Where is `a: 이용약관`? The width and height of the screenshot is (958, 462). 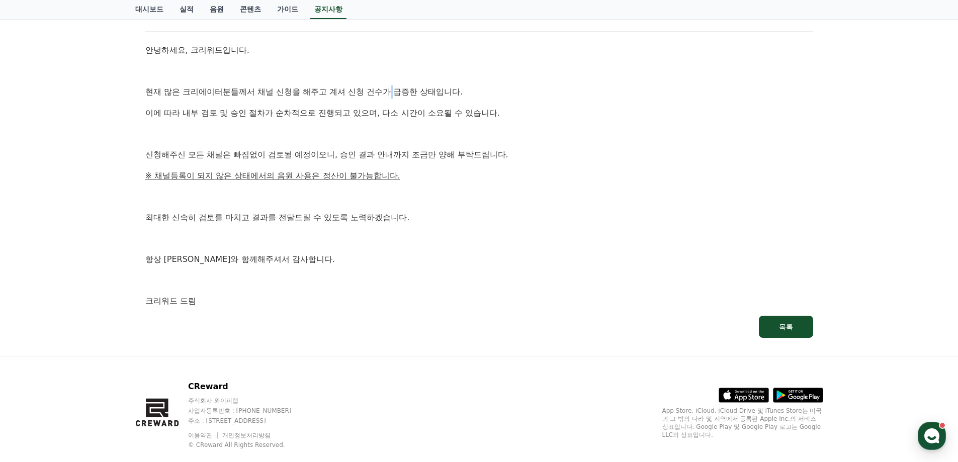 a: 이용약관 is located at coordinates (204, 435).